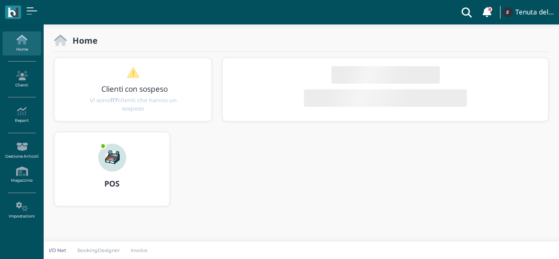 The height and width of the screenshot is (259, 559). I want to click on h4: Tenuta del Barco, so click(535, 12).